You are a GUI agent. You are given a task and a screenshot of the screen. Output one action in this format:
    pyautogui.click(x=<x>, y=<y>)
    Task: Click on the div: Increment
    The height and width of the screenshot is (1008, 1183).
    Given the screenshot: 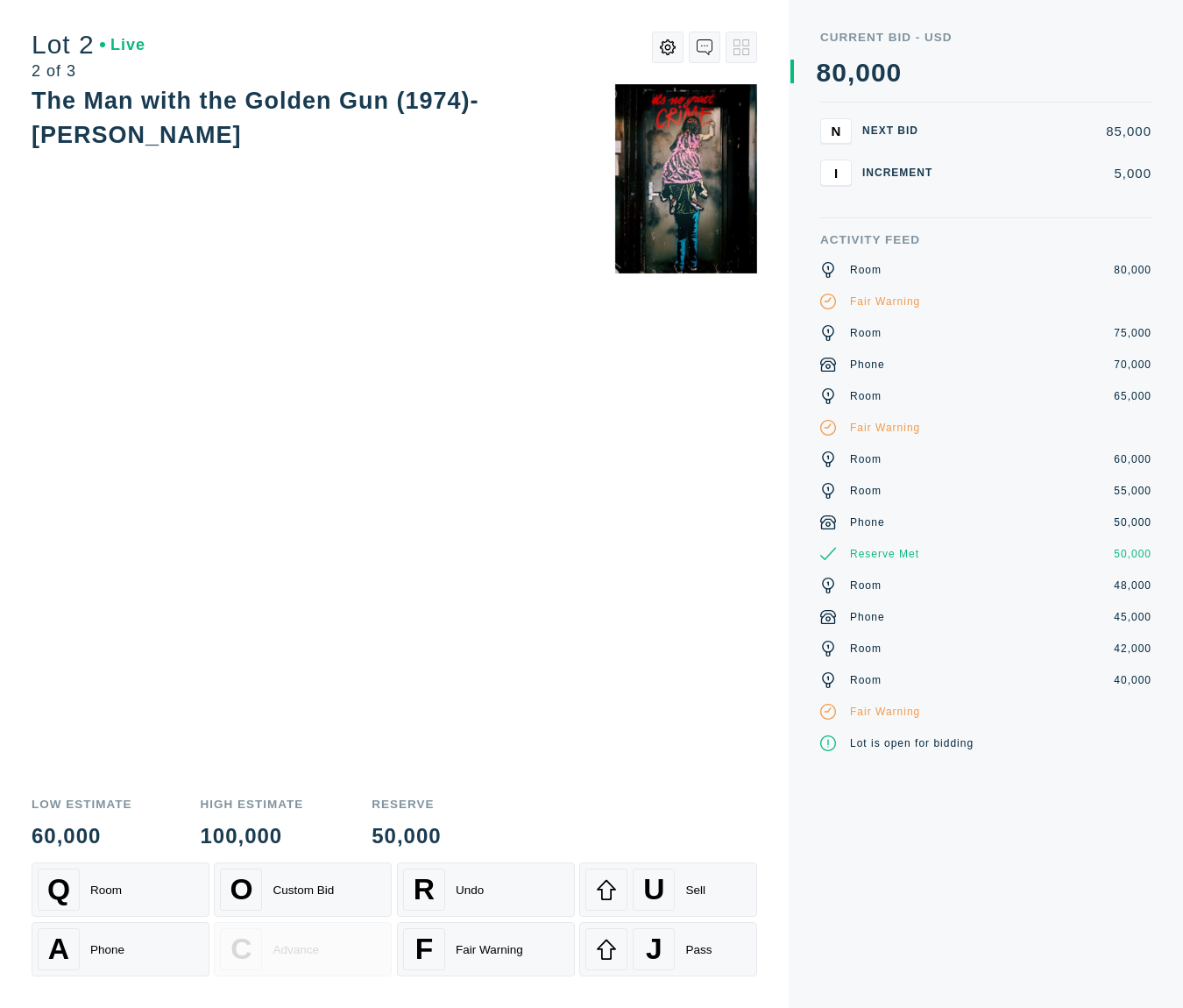 What is the action you would take?
    pyautogui.click(x=902, y=173)
    